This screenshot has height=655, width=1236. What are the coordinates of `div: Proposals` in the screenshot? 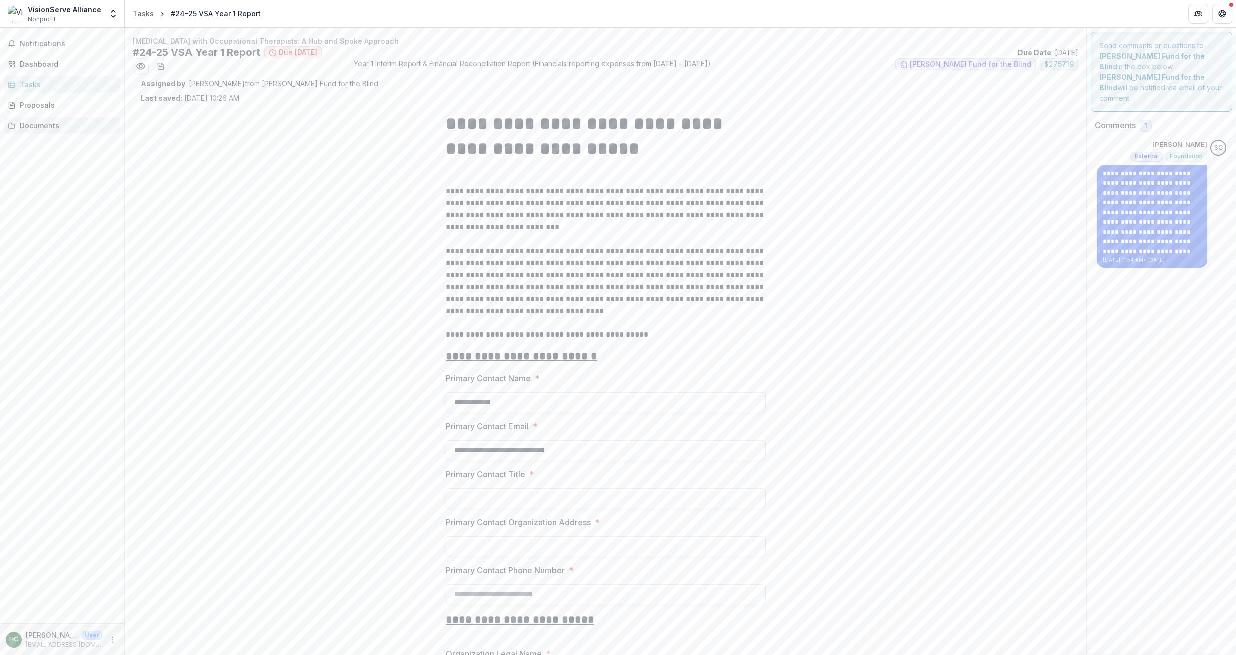 It's located at (66, 105).